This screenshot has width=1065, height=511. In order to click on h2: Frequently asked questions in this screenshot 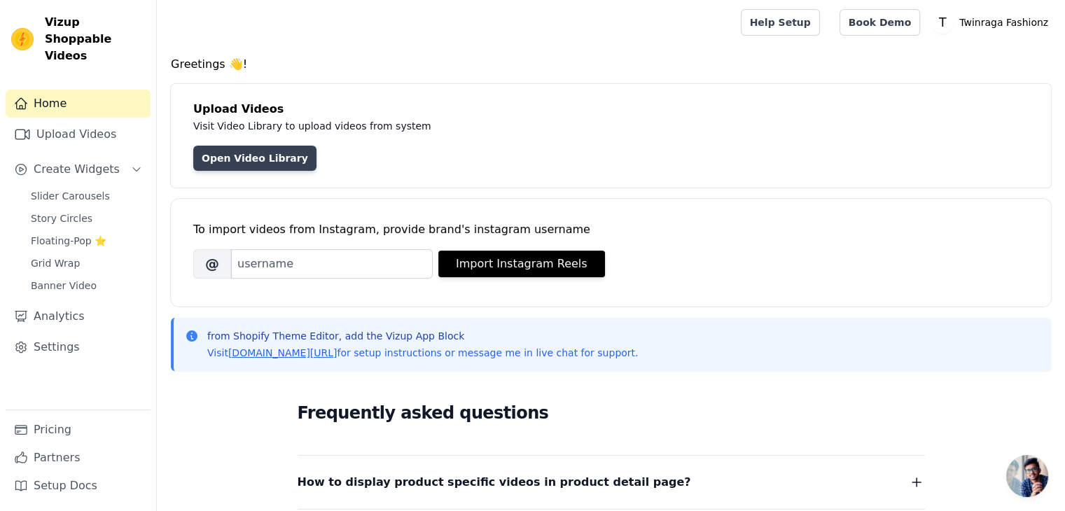, I will do `click(611, 413)`.